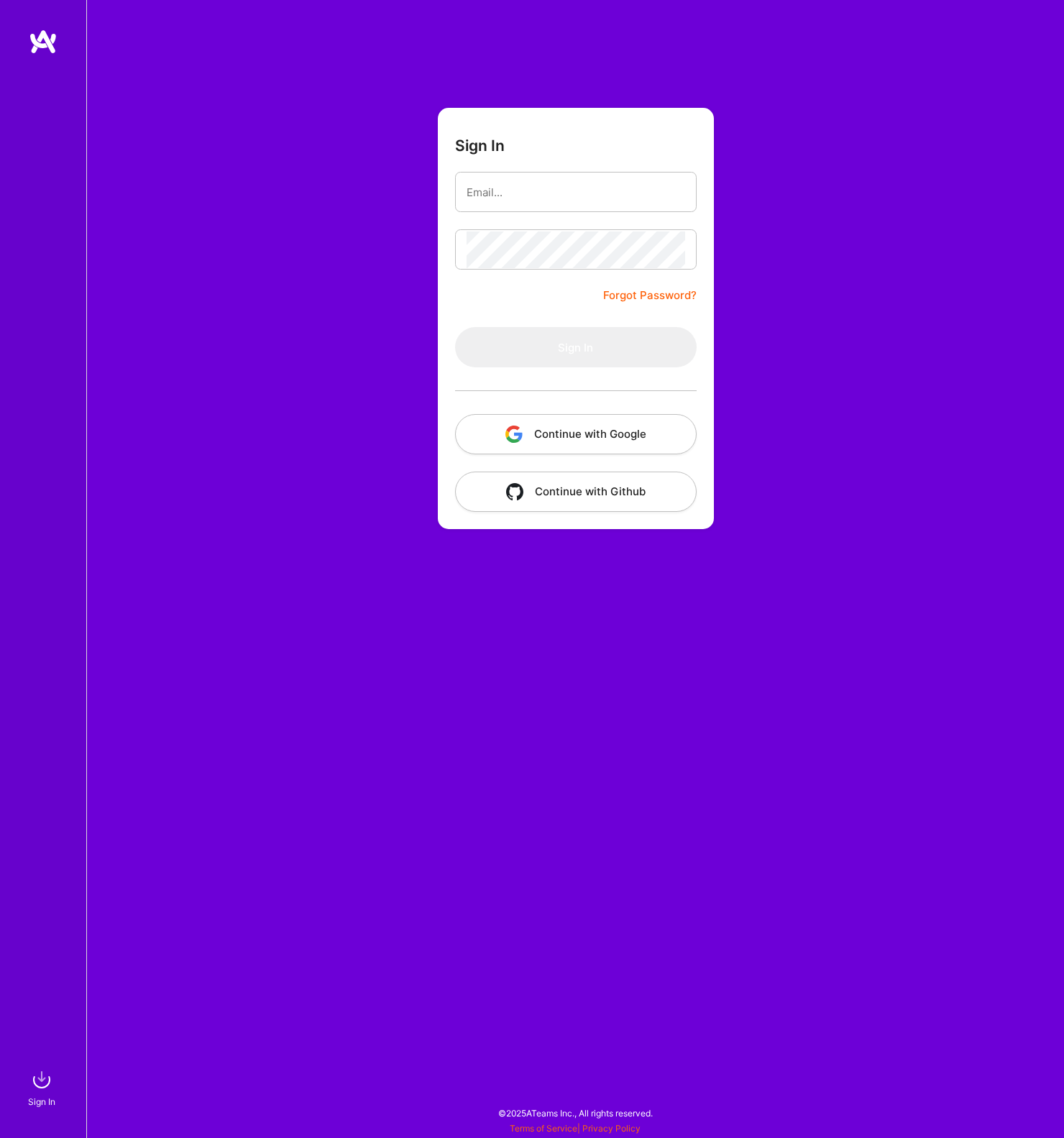 The image size is (1064, 1138). What do you see at coordinates (575, 192) in the screenshot?
I see `input: Email...` at bounding box center [575, 192].